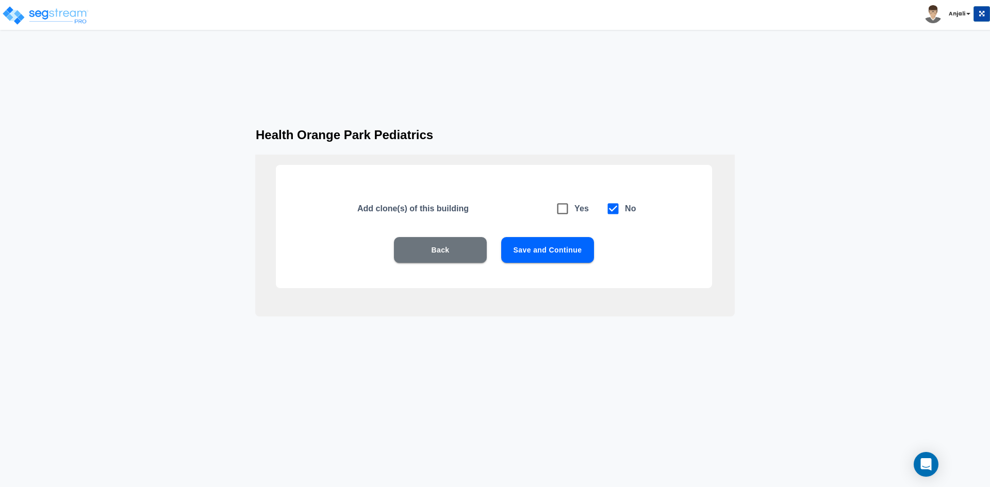  I want to click on img: avatar.png, so click(933, 14).